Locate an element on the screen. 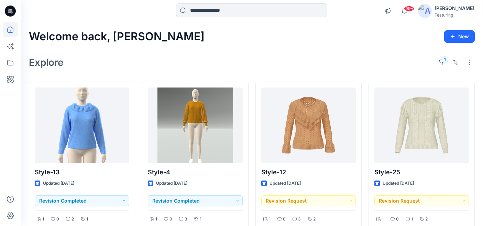  div: Featuring is located at coordinates (455, 15).